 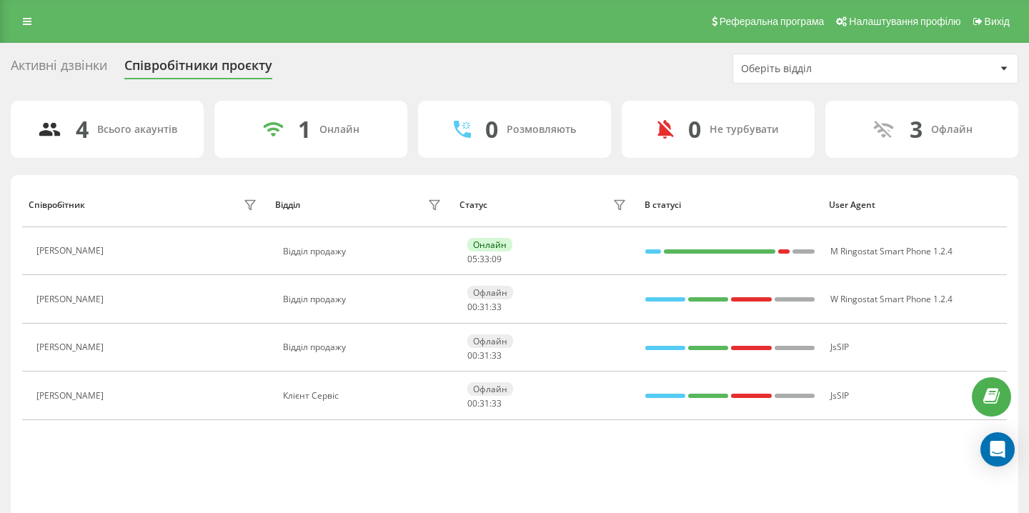 I want to click on div: Всього акаунтів, so click(x=137, y=129).